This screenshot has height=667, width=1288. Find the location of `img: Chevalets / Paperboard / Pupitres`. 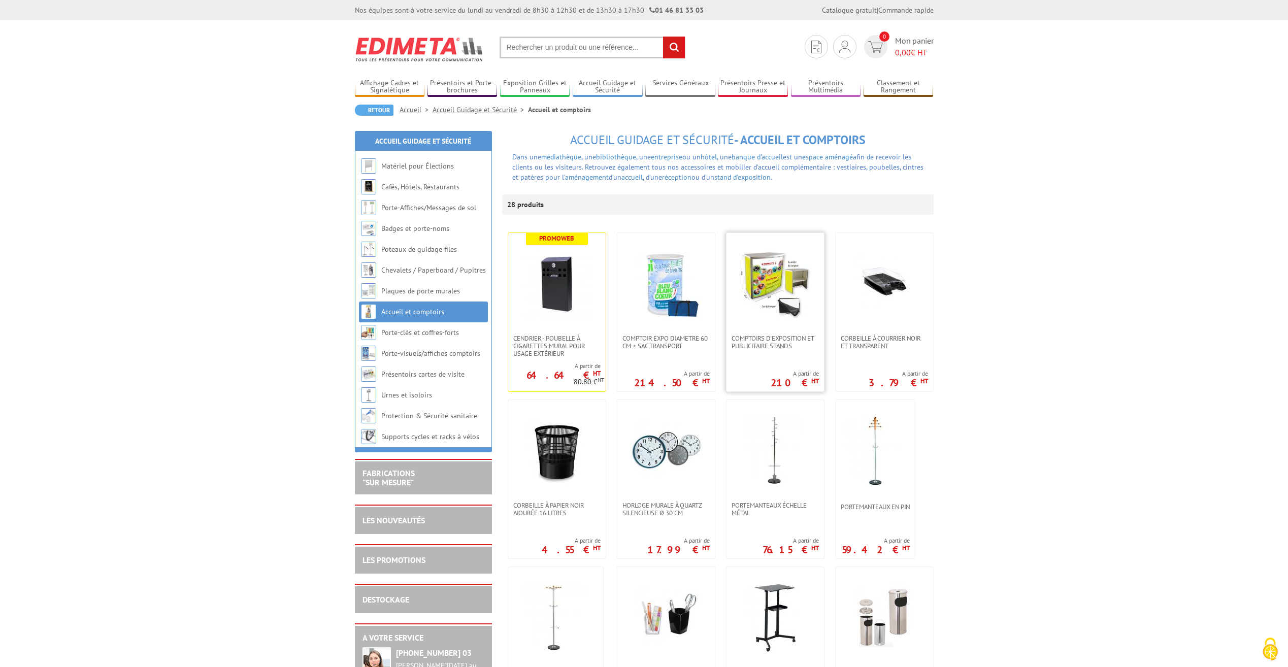

img: Chevalets / Paperboard / Pupitres is located at coordinates (369, 270).